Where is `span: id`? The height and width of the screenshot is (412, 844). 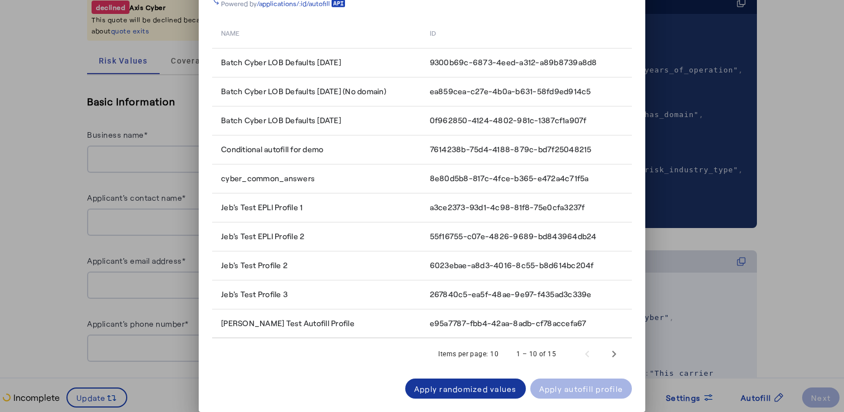 span: id is located at coordinates (433, 32).